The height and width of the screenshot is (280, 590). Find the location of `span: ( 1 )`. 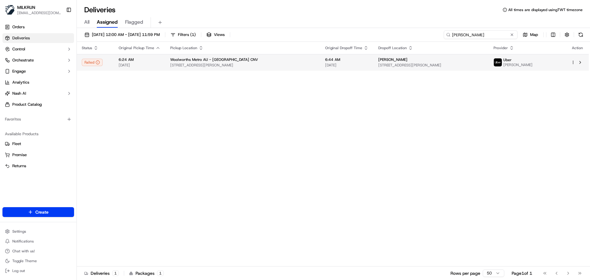

span: ( 1 ) is located at coordinates (193, 35).